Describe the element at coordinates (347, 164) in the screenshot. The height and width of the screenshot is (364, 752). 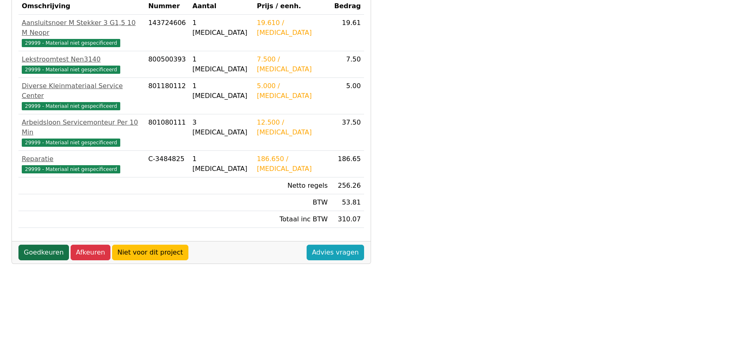
I see `td: 186.65` at that location.